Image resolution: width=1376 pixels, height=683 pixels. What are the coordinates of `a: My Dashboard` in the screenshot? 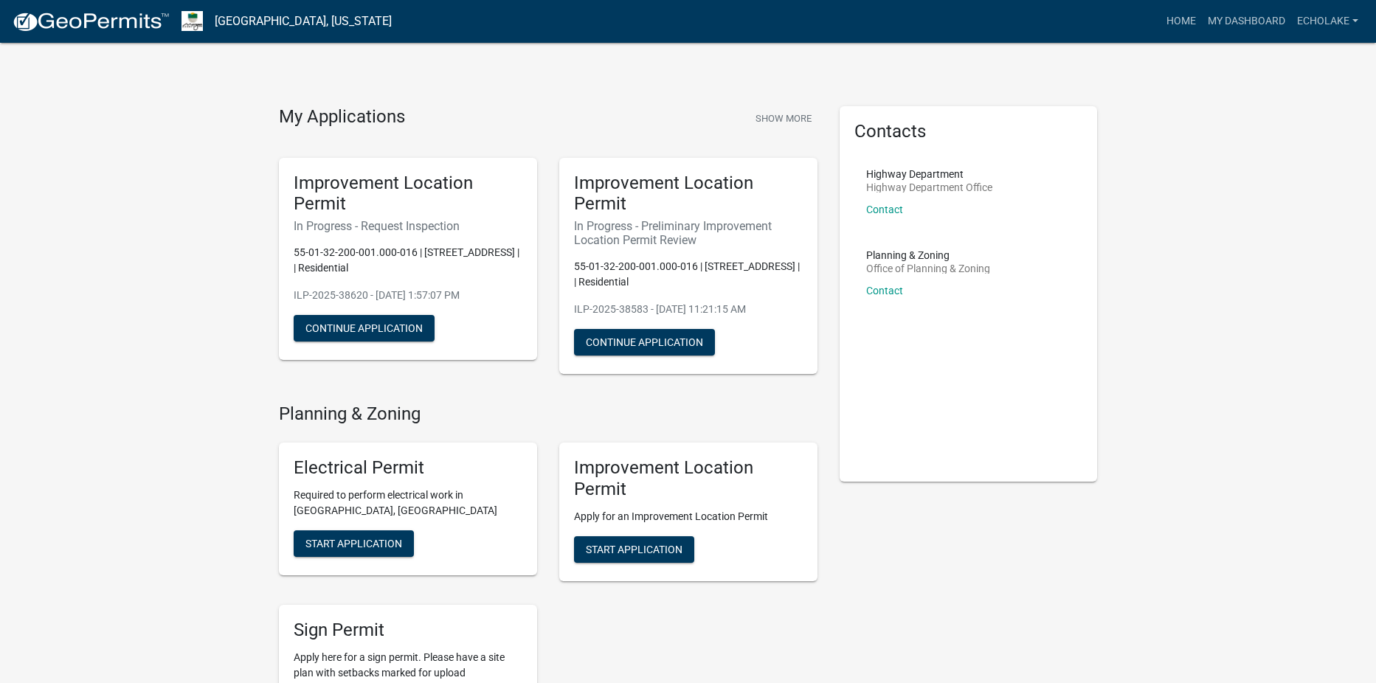 It's located at (1246, 21).